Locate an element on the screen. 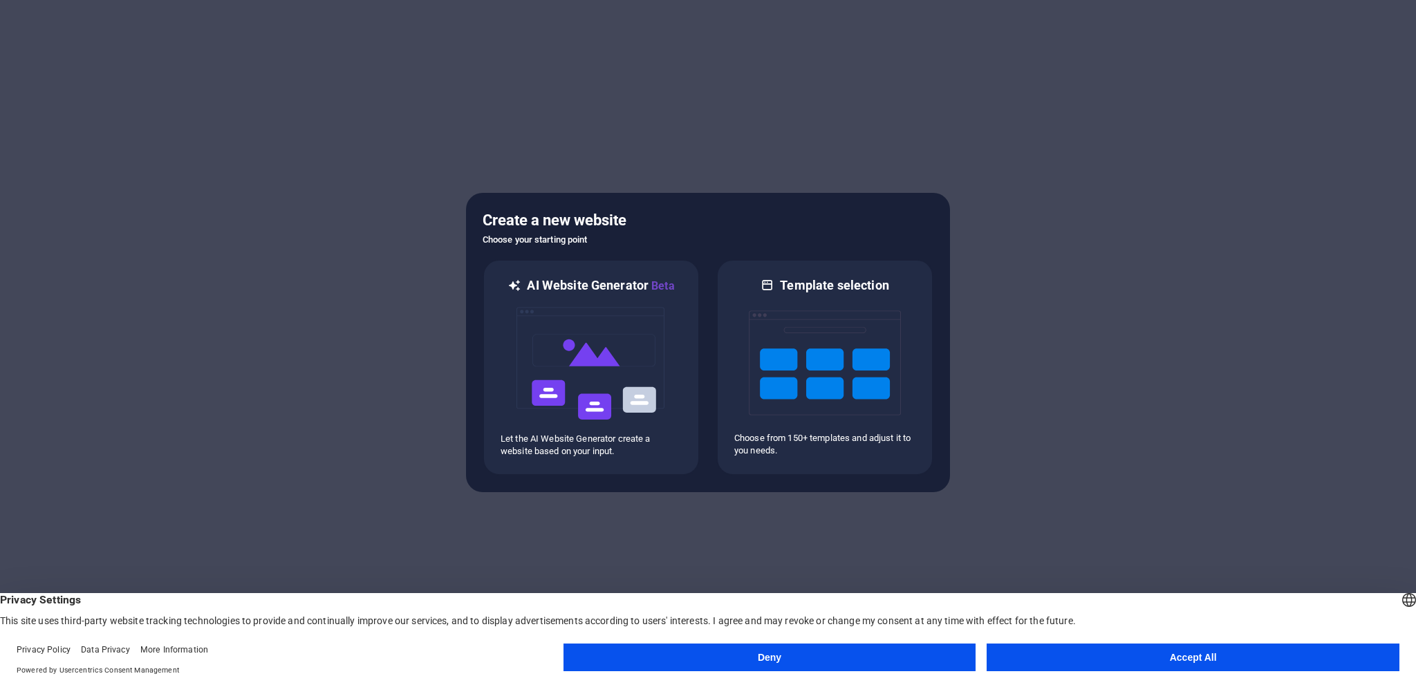 The width and height of the screenshot is (1416, 685). span: Beta is located at coordinates (662, 286).